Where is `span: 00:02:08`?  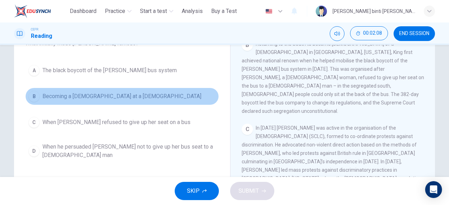 span: 00:02:08 is located at coordinates (373, 33).